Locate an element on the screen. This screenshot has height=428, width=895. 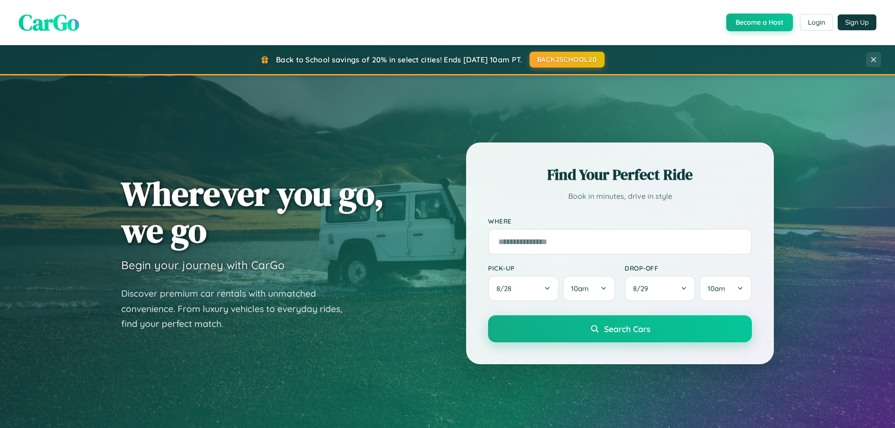
h1: Wherever you go, we go is located at coordinates (253, 212).